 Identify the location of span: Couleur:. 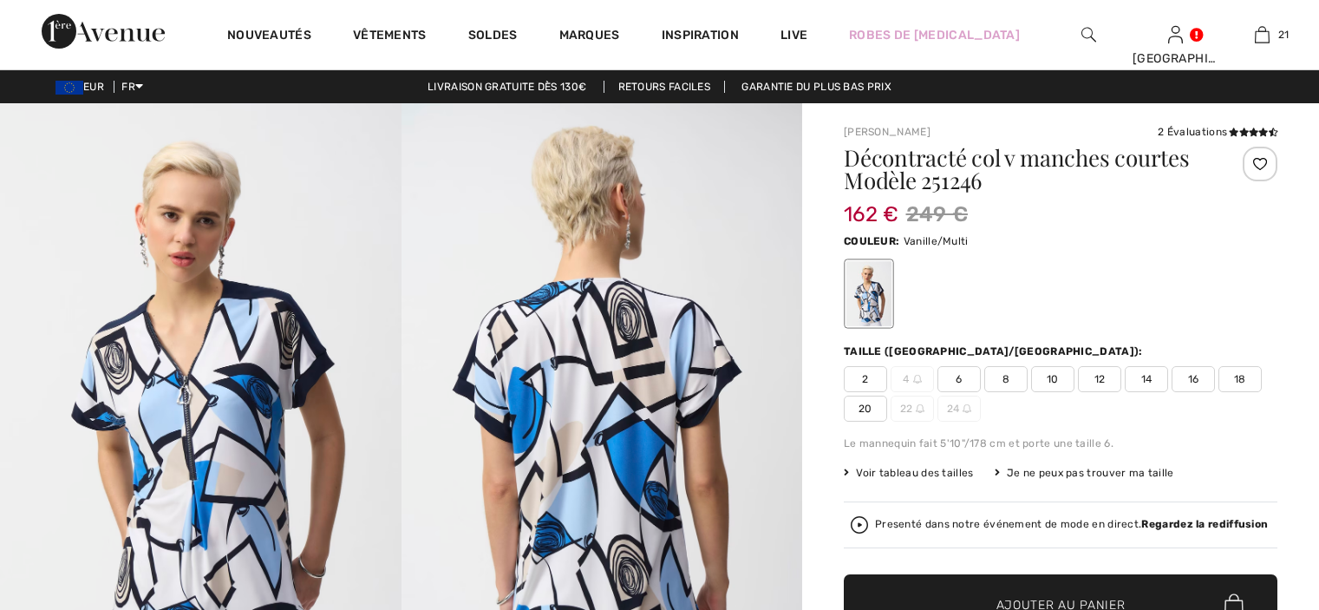
(872, 241).